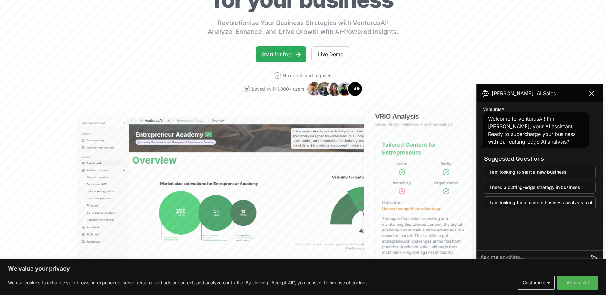  I want to click on a: Start for free, so click(281, 54).